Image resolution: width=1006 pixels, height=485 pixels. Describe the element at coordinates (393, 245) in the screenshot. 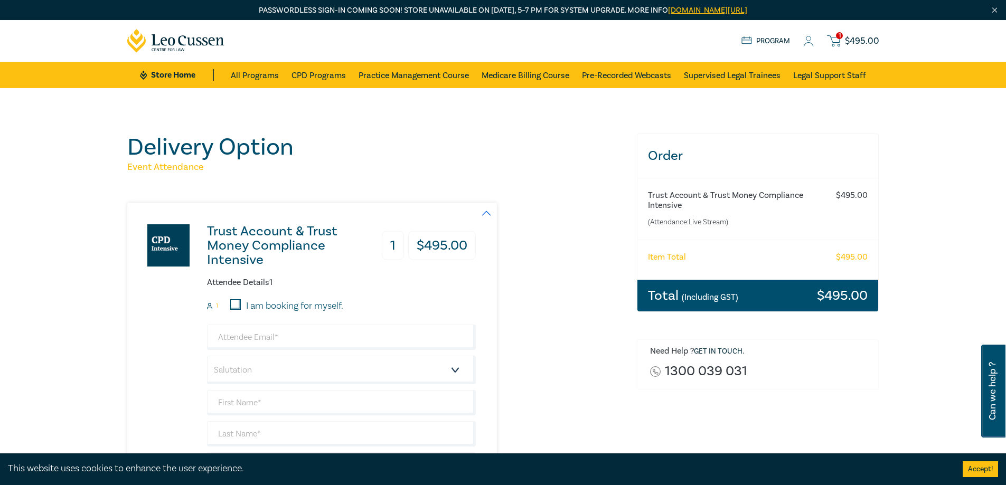

I see `h3: 1` at that location.